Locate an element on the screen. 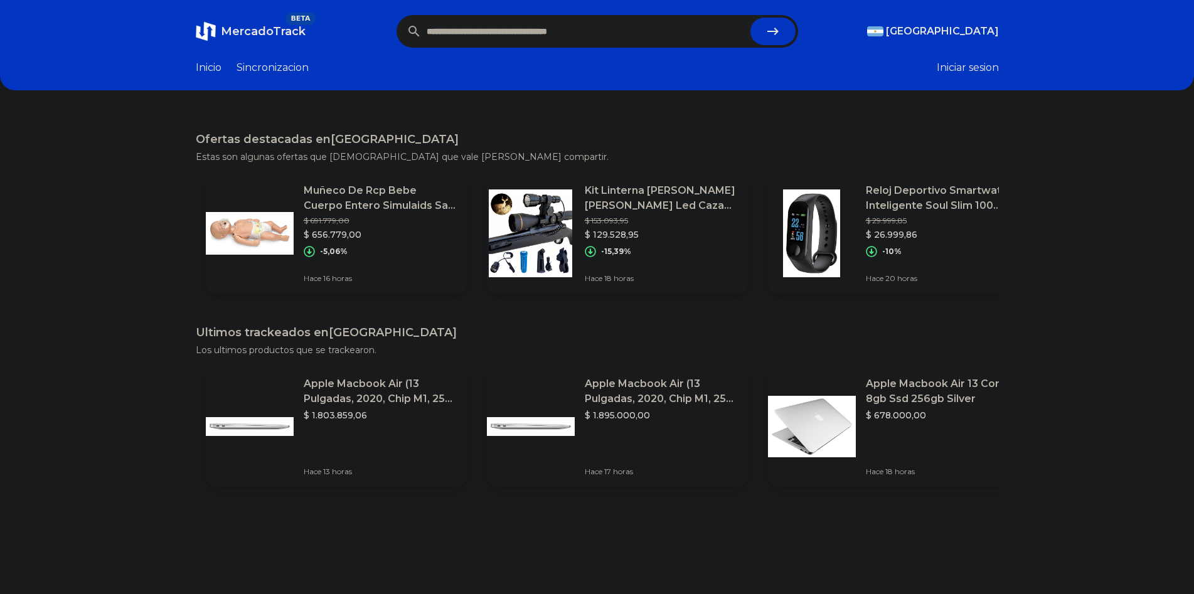 This screenshot has width=1194, height=594. p: Hace 16 horas is located at coordinates (380, 278).